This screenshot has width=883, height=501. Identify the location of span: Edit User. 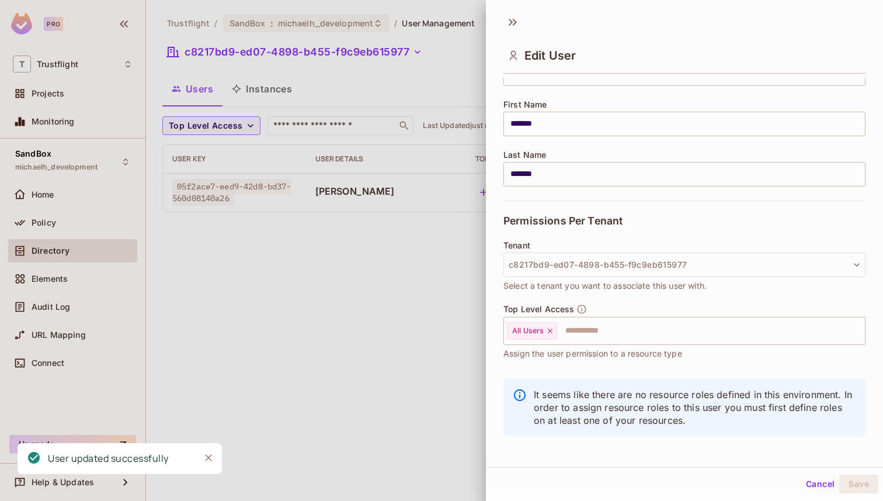
(550, 56).